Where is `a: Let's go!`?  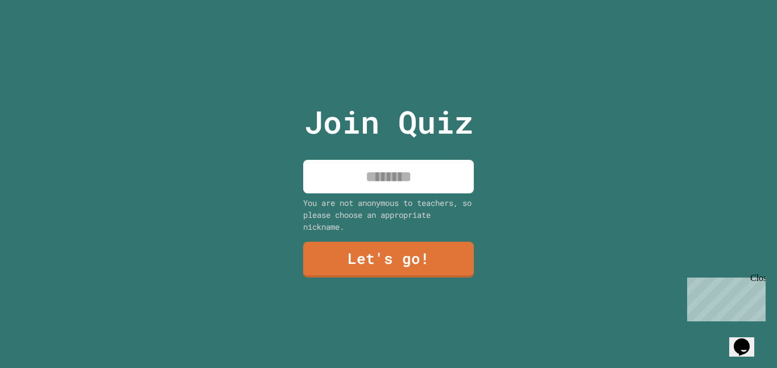
a: Let's go! is located at coordinates (389, 259).